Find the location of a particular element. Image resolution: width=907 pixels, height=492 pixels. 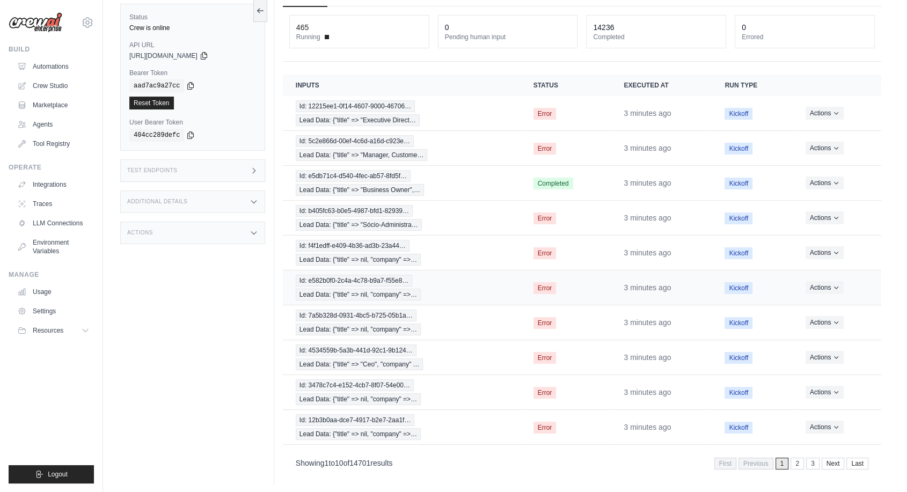

th: Inputs is located at coordinates (402, 85).